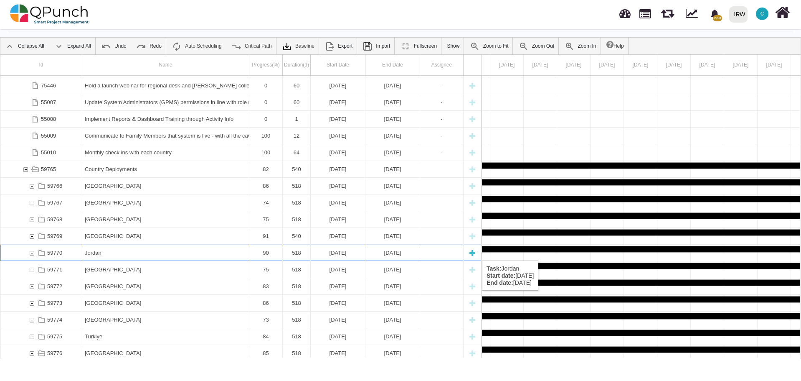  Describe the element at coordinates (266, 169) in the screenshot. I see `div: 82` at that location.